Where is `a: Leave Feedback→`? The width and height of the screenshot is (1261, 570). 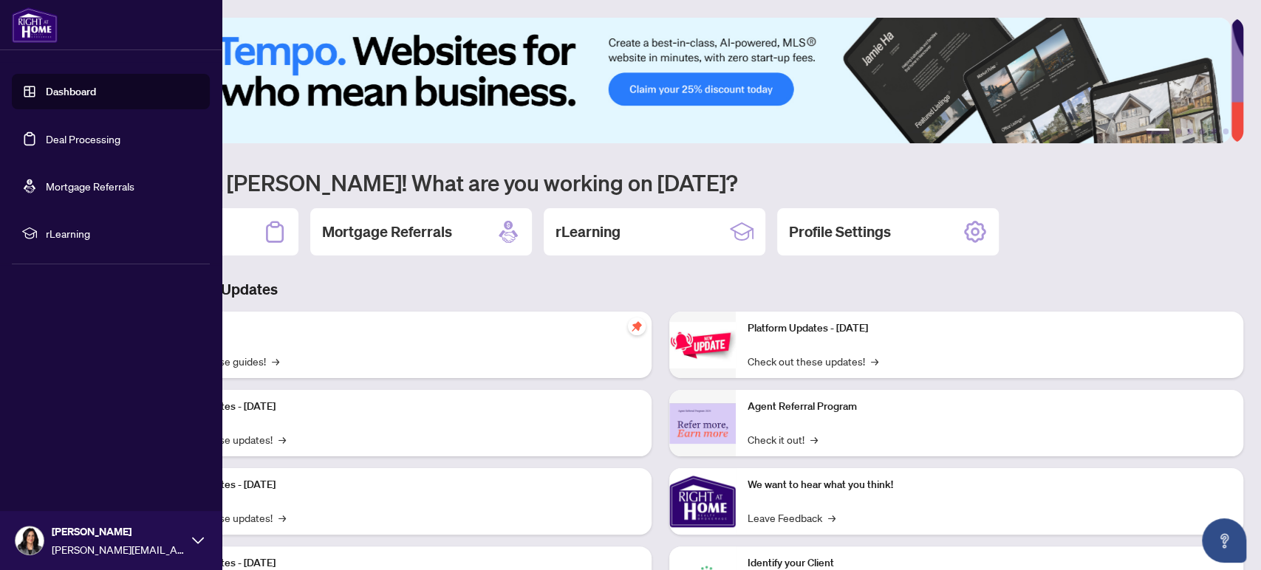
a: Leave Feedback→ is located at coordinates (791, 518).